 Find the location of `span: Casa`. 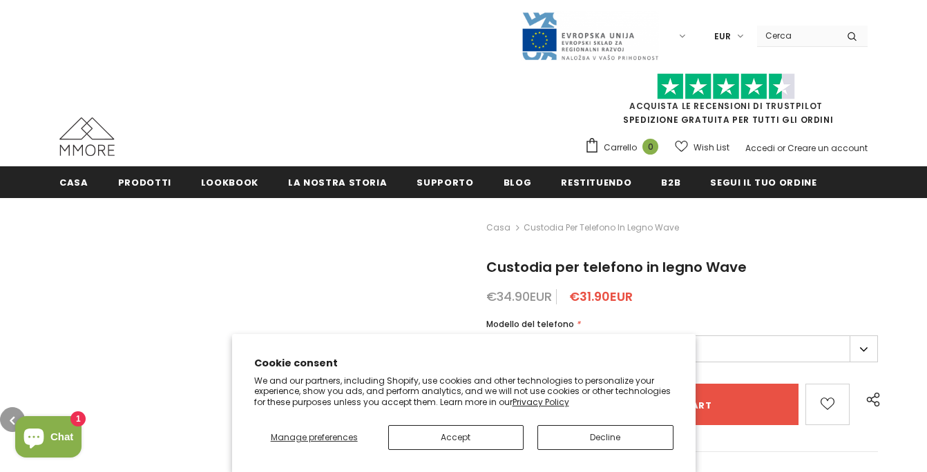

span: Casa is located at coordinates (74, 182).